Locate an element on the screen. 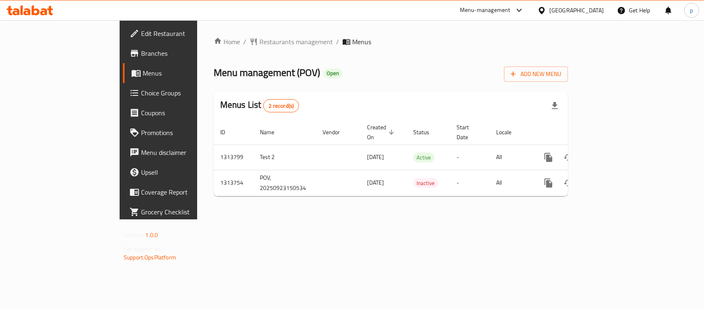 The image size is (704, 309). a: Menus is located at coordinates (180, 73).